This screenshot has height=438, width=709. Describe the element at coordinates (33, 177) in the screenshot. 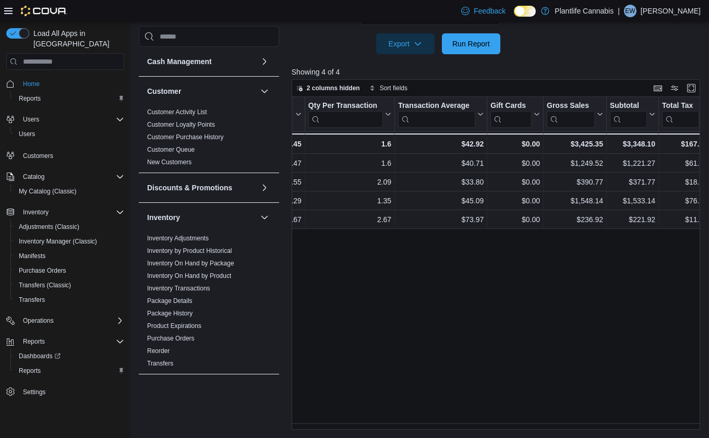

I see `span: Catalog` at that location.